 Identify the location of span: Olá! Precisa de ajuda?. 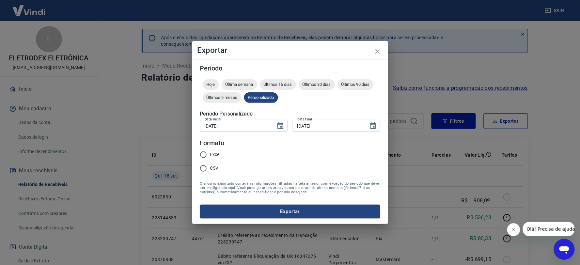
(29, 7).